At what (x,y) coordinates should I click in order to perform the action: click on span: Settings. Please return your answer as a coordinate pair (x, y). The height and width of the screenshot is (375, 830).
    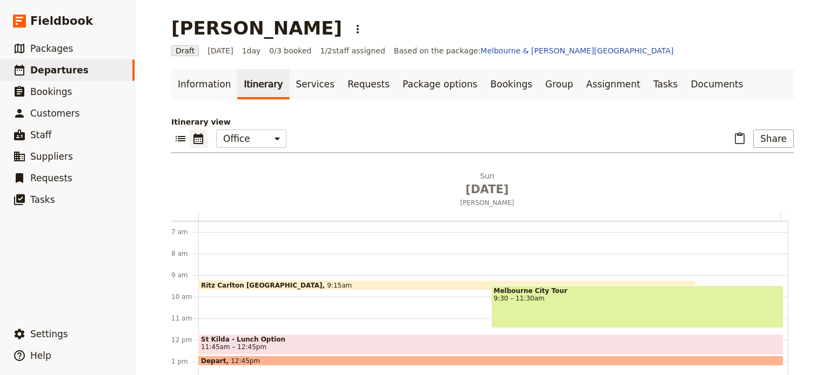
    Looking at the image, I should click on (49, 334).